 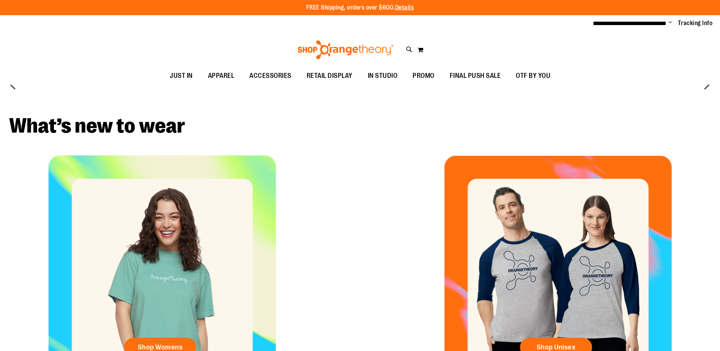 I want to click on span: OTF BY YOU, so click(x=533, y=76).